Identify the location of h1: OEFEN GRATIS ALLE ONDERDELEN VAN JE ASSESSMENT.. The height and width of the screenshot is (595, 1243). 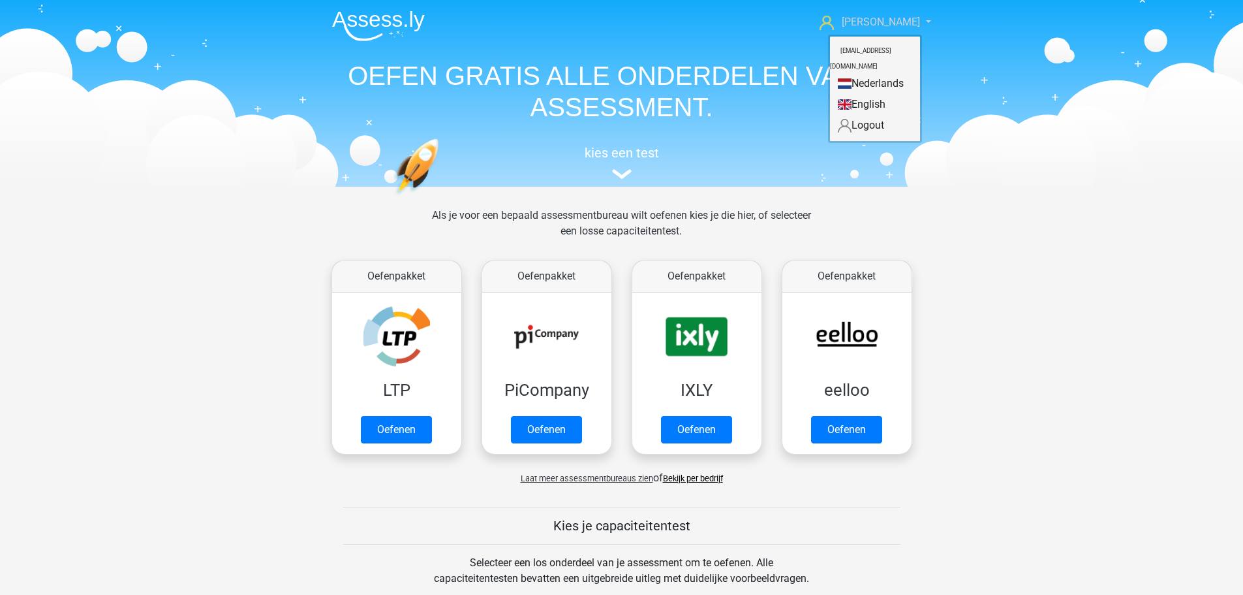
(622, 91).